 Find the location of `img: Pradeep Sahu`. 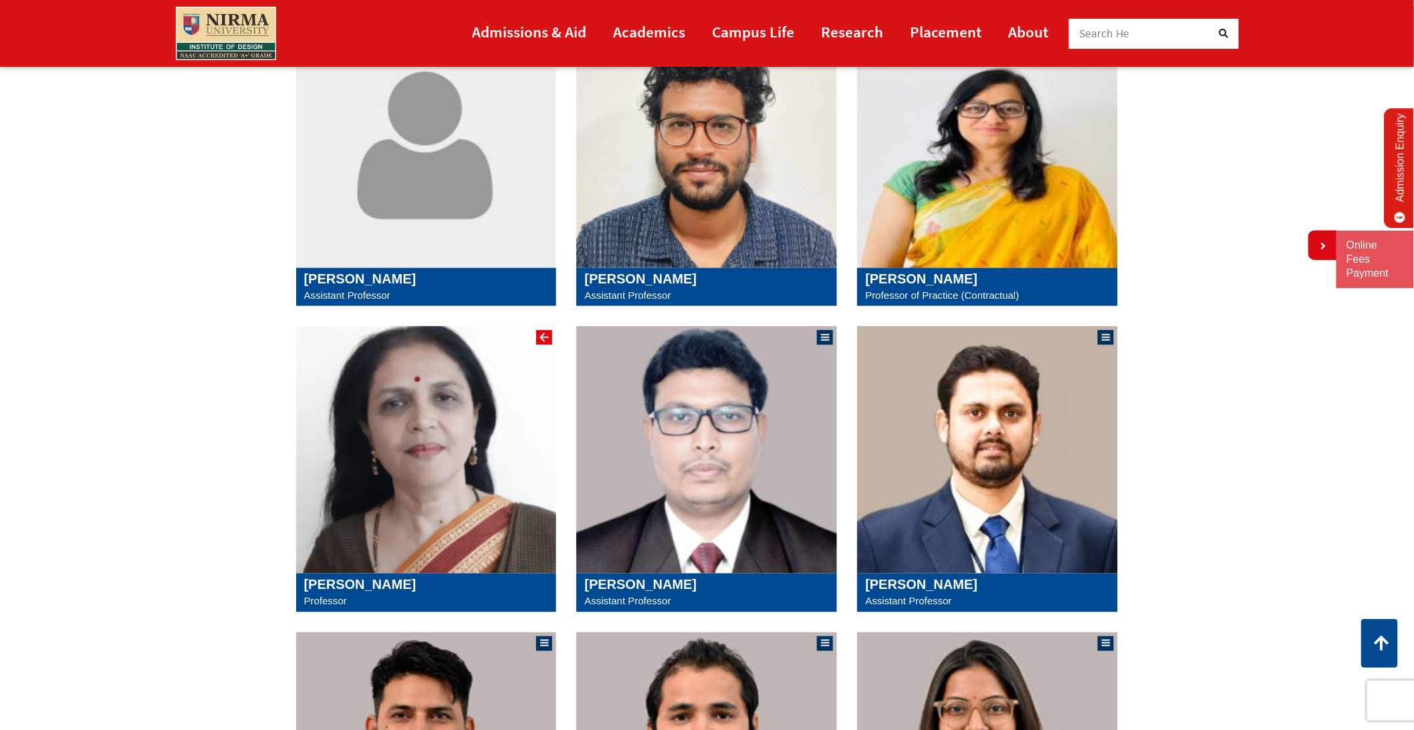

img: Pradeep Sahu is located at coordinates (707, 450).